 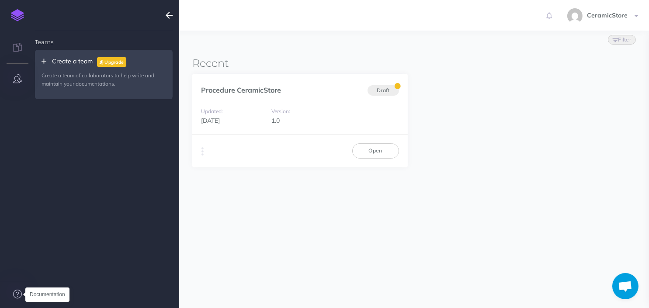 I want to click on span: 1.0, so click(x=275, y=121).